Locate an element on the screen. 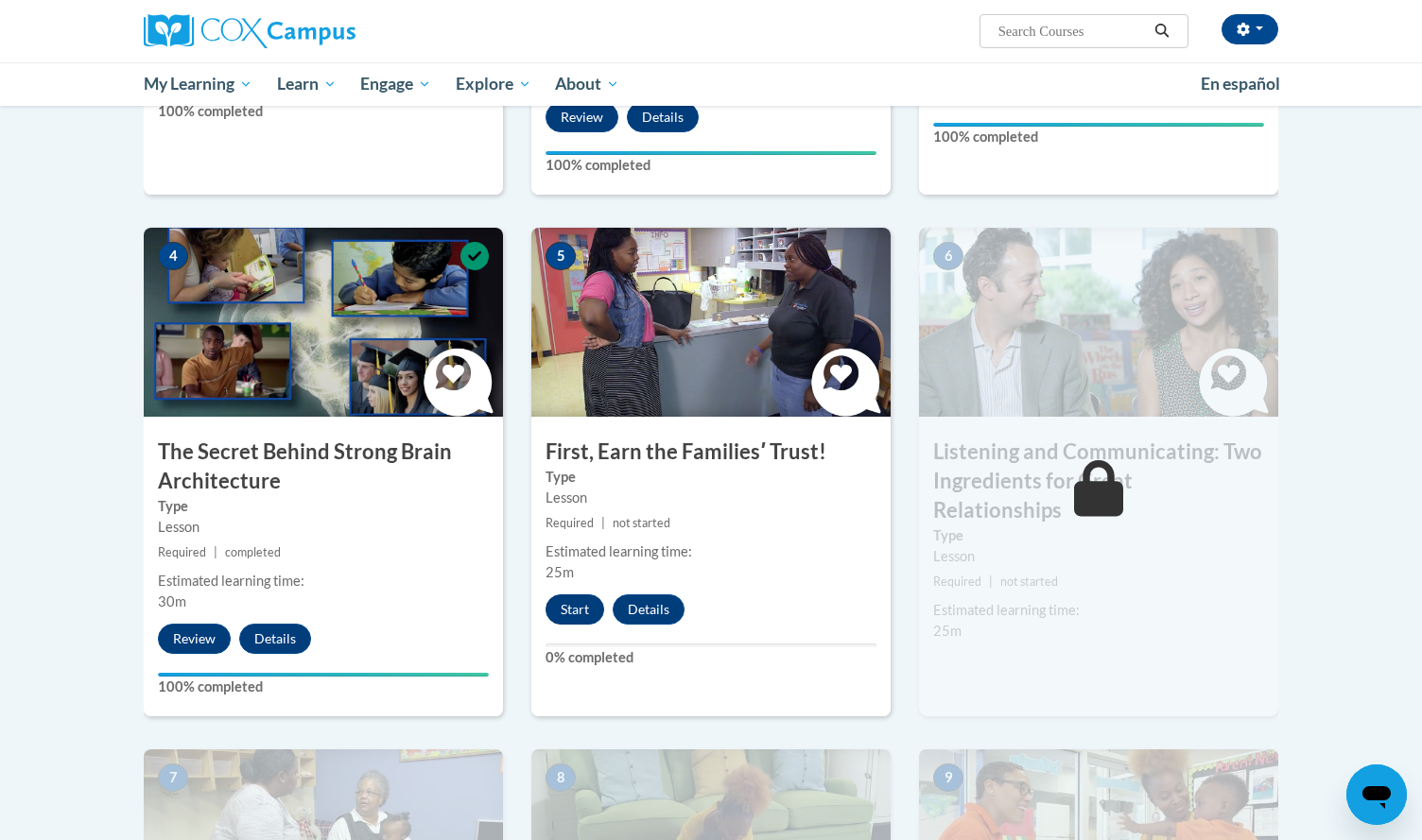  label: 0% completed is located at coordinates (711, 657).